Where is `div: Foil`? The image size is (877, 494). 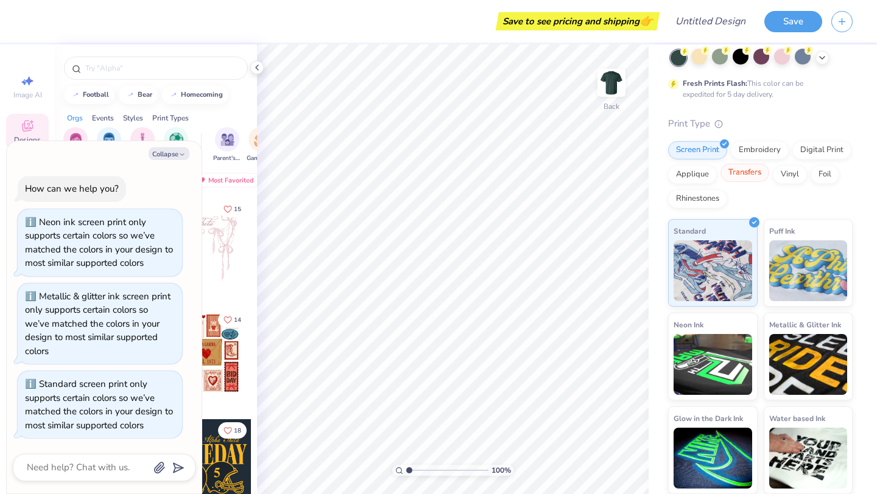
div: Foil is located at coordinates (824, 175).